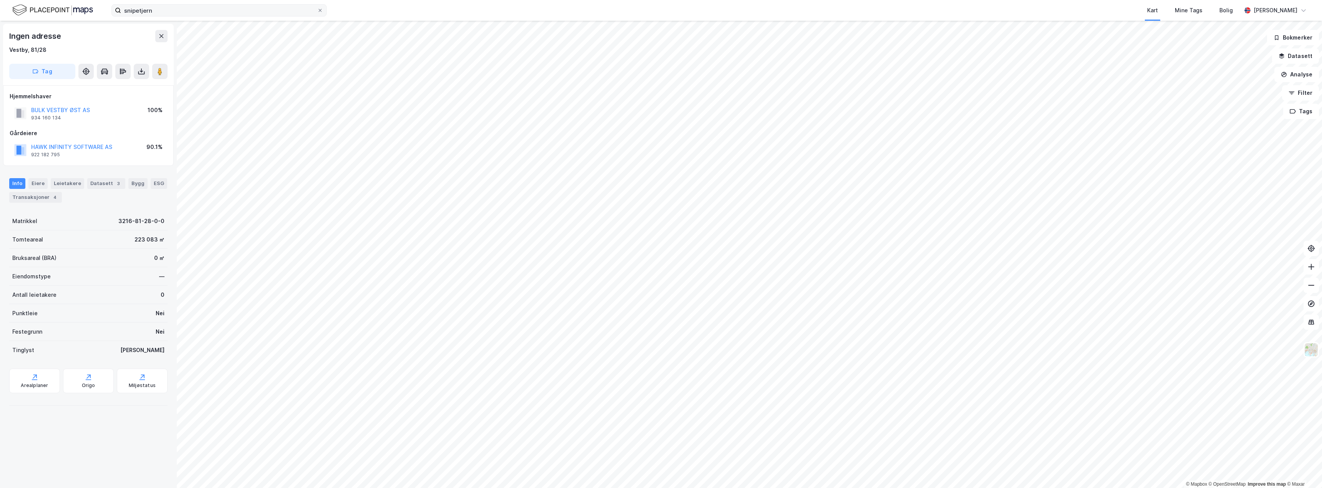 The image size is (1322, 488). I want to click on div: Antall leietakere, so click(34, 295).